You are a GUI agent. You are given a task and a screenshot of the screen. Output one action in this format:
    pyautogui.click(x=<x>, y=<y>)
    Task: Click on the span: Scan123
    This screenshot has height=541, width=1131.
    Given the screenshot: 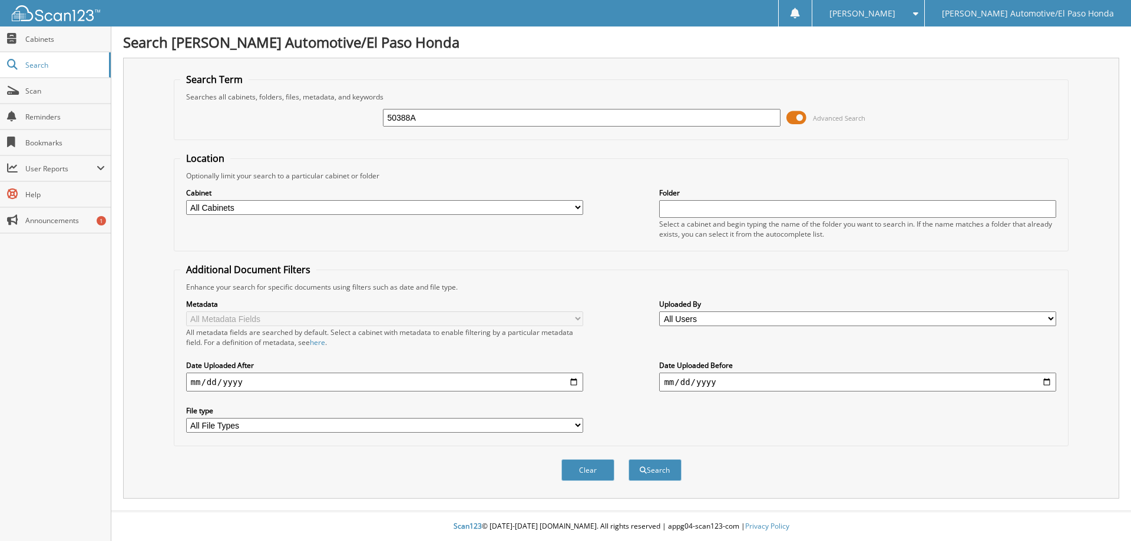 What is the action you would take?
    pyautogui.click(x=468, y=526)
    